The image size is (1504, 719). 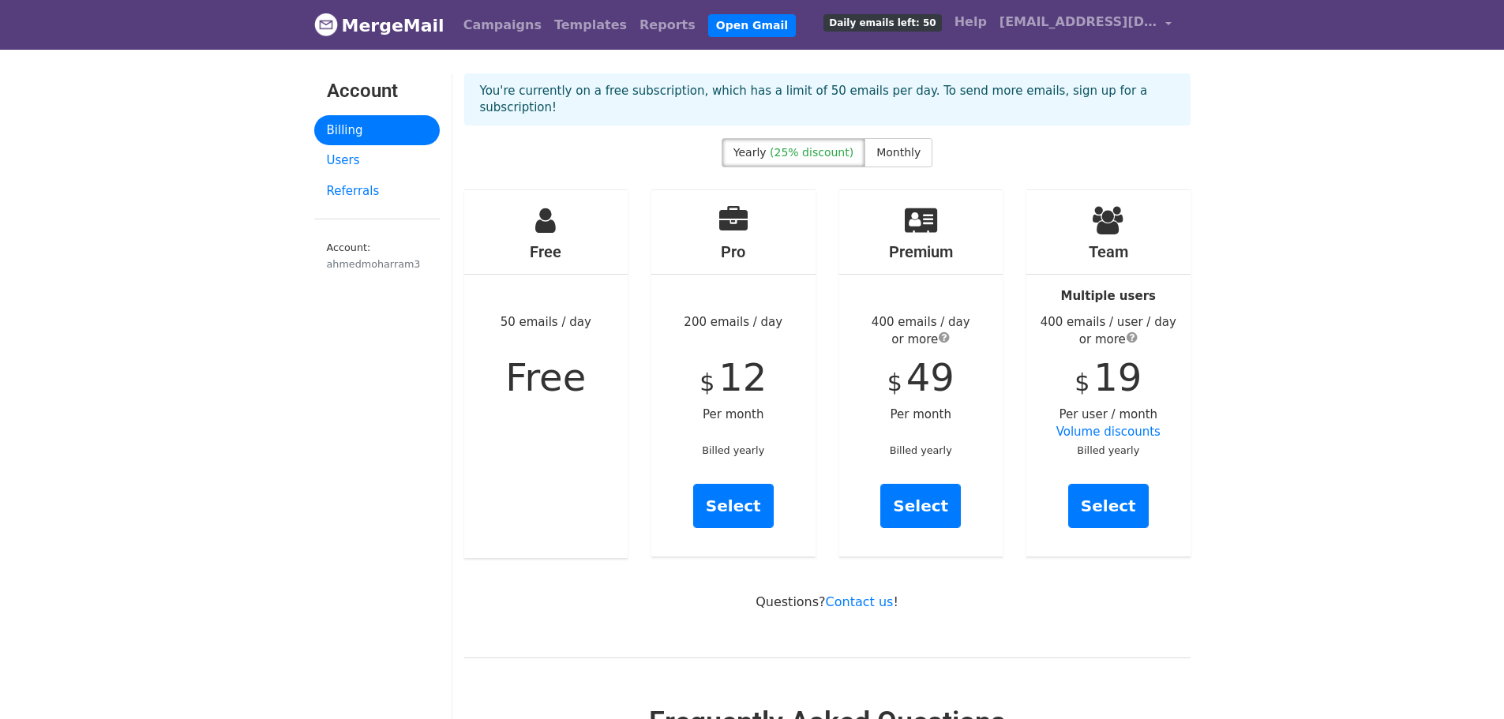 What do you see at coordinates (1108, 373) in the screenshot?
I see `div: Per user / month` at bounding box center [1108, 373].